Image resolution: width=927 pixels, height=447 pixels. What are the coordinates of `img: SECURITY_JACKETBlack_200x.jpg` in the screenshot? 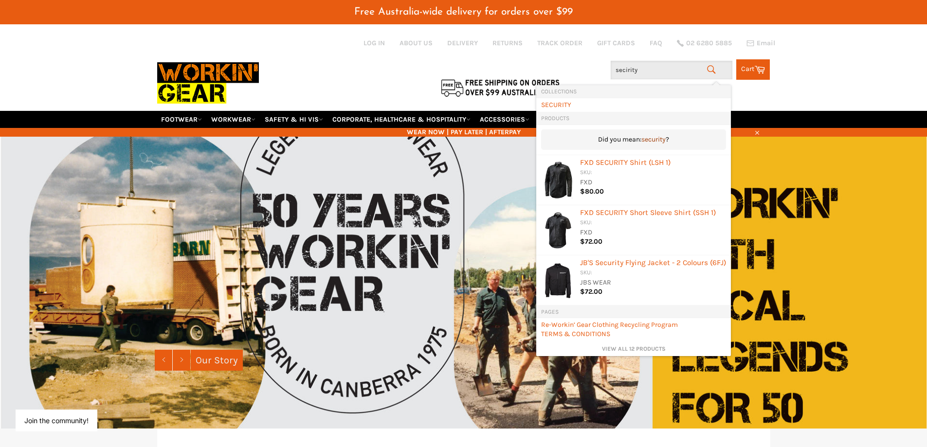 It's located at (558, 281).